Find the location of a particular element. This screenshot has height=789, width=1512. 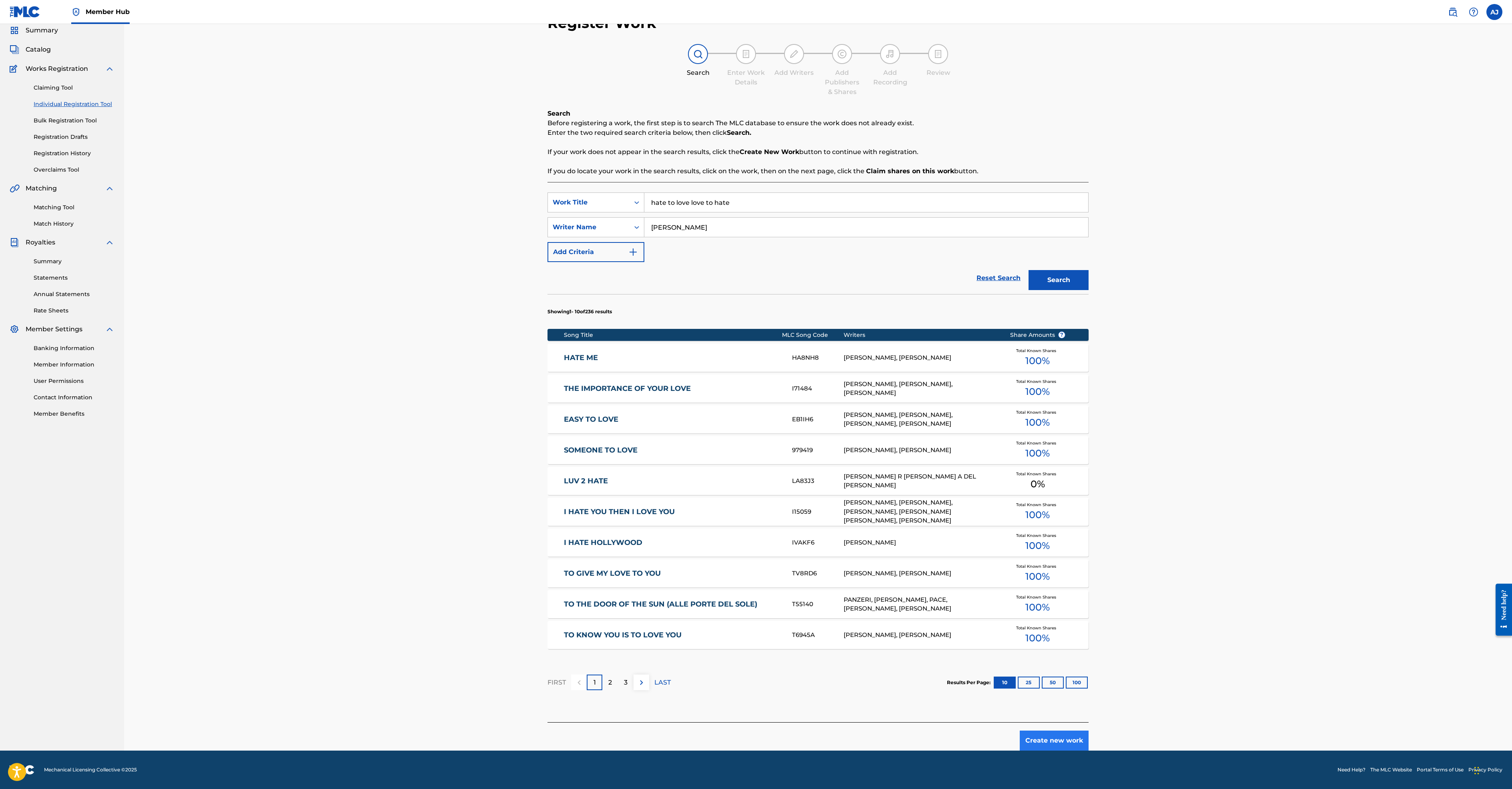

a: Match History is located at coordinates (74, 224).